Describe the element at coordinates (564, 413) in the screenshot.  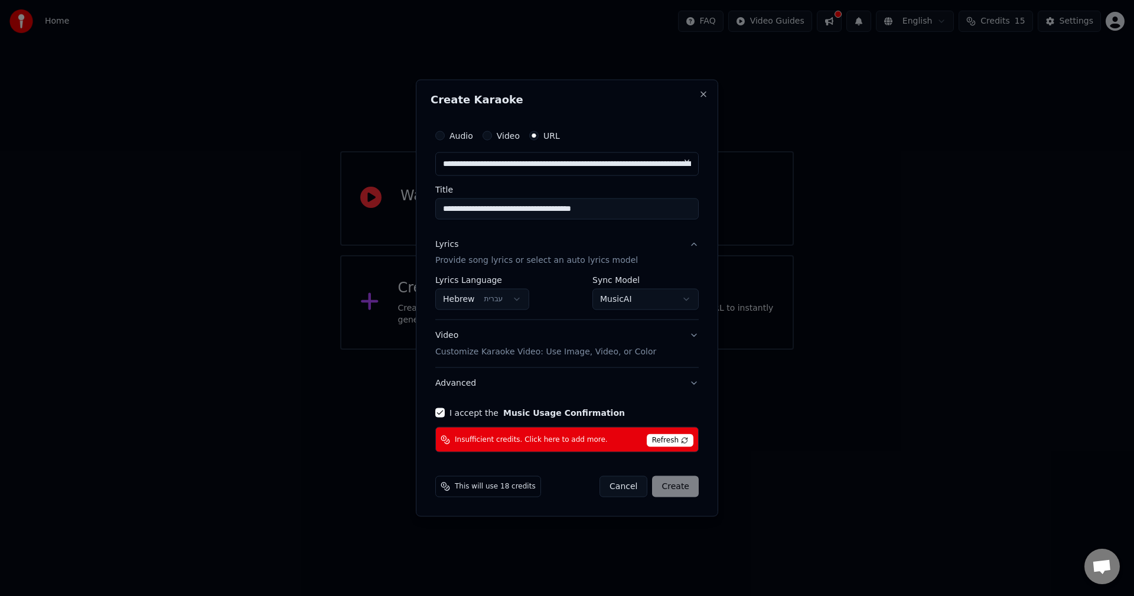
I see `button: I accept the` at that location.